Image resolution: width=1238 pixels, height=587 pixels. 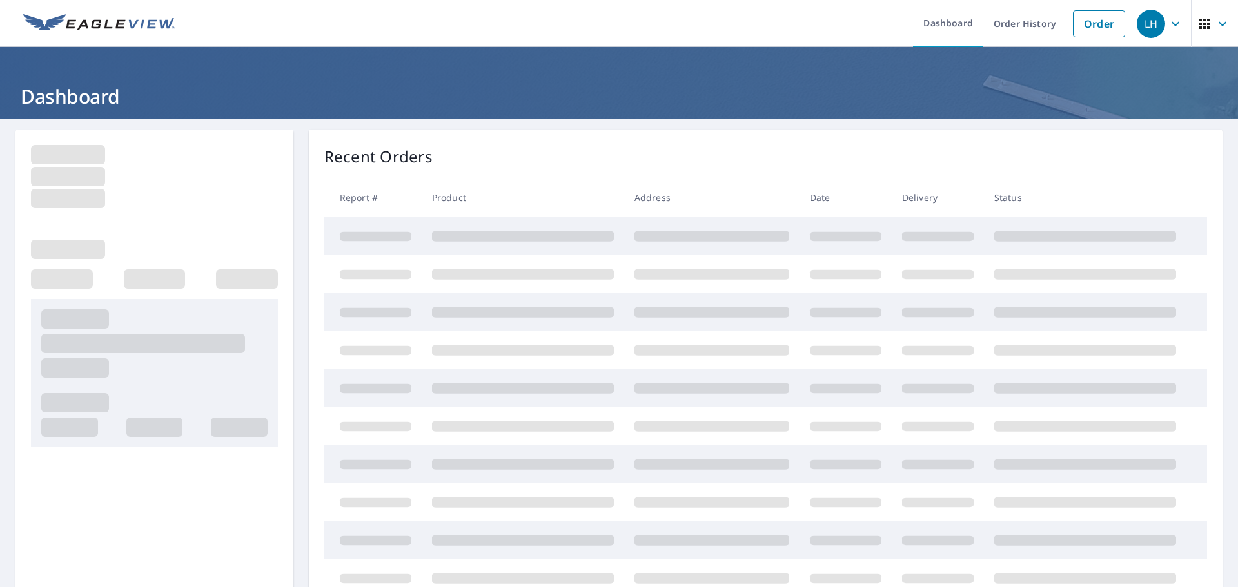 What do you see at coordinates (523, 197) in the screenshot?
I see `th: Product` at bounding box center [523, 197].